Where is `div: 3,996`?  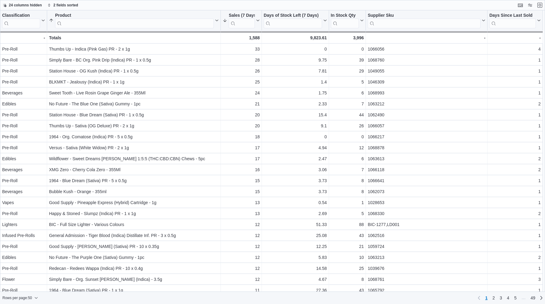
div: 3,996 is located at coordinates (348, 38).